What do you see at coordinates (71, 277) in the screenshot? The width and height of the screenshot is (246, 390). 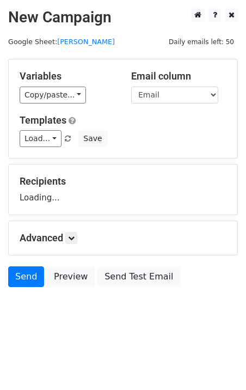 I see `a: Preview` at bounding box center [71, 277].